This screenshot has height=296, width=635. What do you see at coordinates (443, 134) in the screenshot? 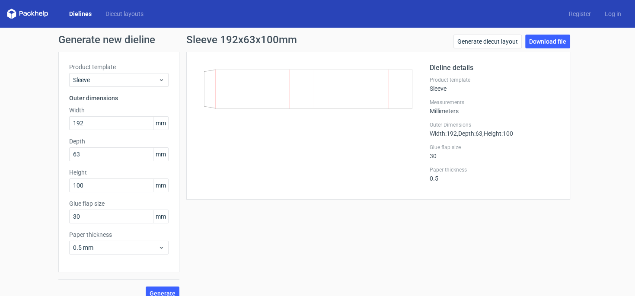
I see `span: Width : 192` at bounding box center [443, 134].